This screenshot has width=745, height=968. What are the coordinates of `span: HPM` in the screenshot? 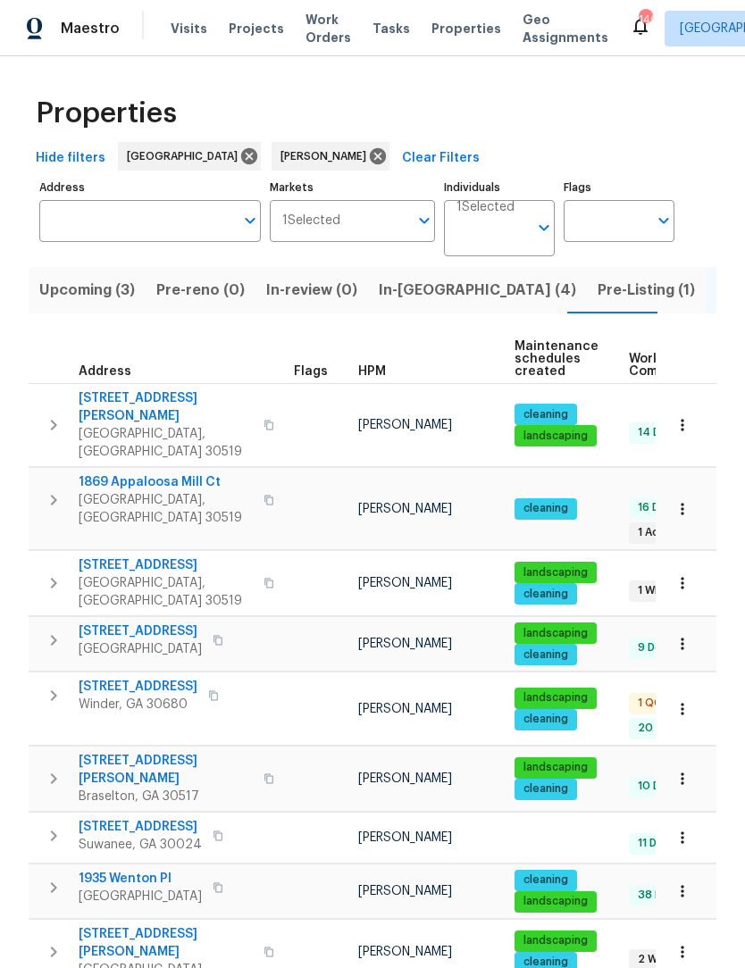 It's located at (371, 371).